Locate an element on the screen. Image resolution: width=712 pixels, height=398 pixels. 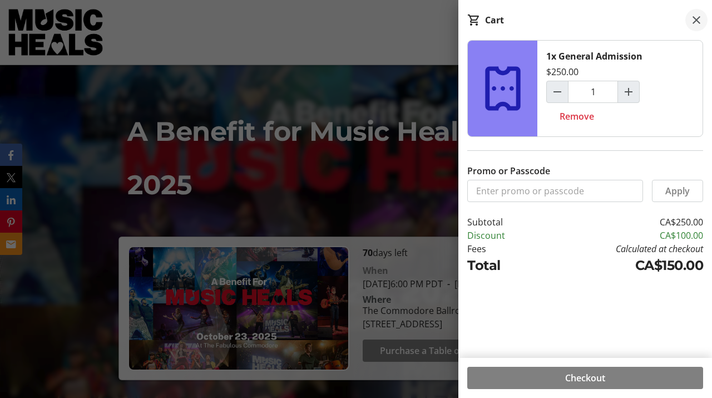
div: $250.00 is located at coordinates (562, 72).